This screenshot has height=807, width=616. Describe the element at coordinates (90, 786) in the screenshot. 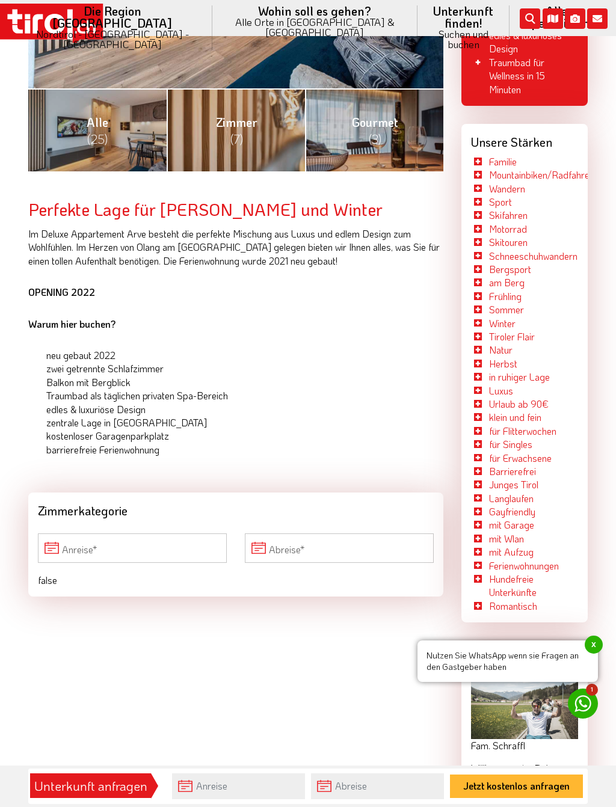

I see `div: Unterkunft anfragen` at that location.